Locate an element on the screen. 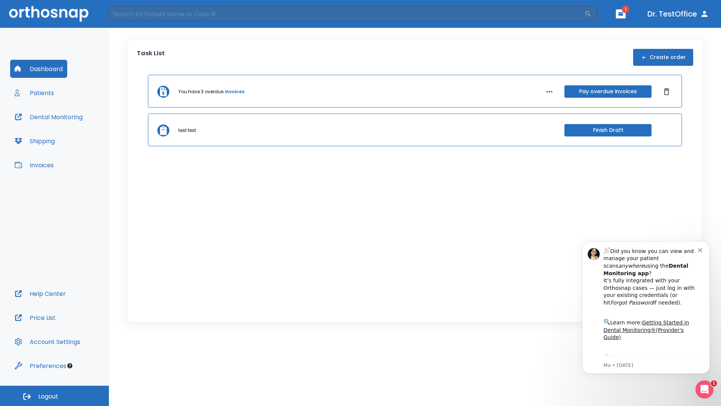 The height and width of the screenshot is (406, 721). a: Invoices is located at coordinates (34, 165).